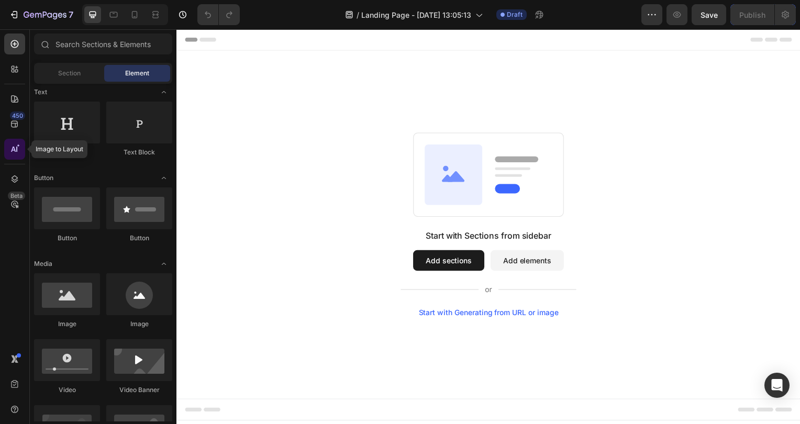  What do you see at coordinates (41, 15) in the screenshot?
I see `button: 7` at bounding box center [41, 15].